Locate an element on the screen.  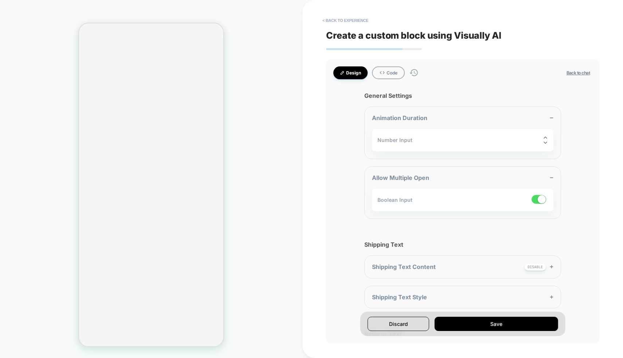
button: Code is located at coordinates (389, 73).